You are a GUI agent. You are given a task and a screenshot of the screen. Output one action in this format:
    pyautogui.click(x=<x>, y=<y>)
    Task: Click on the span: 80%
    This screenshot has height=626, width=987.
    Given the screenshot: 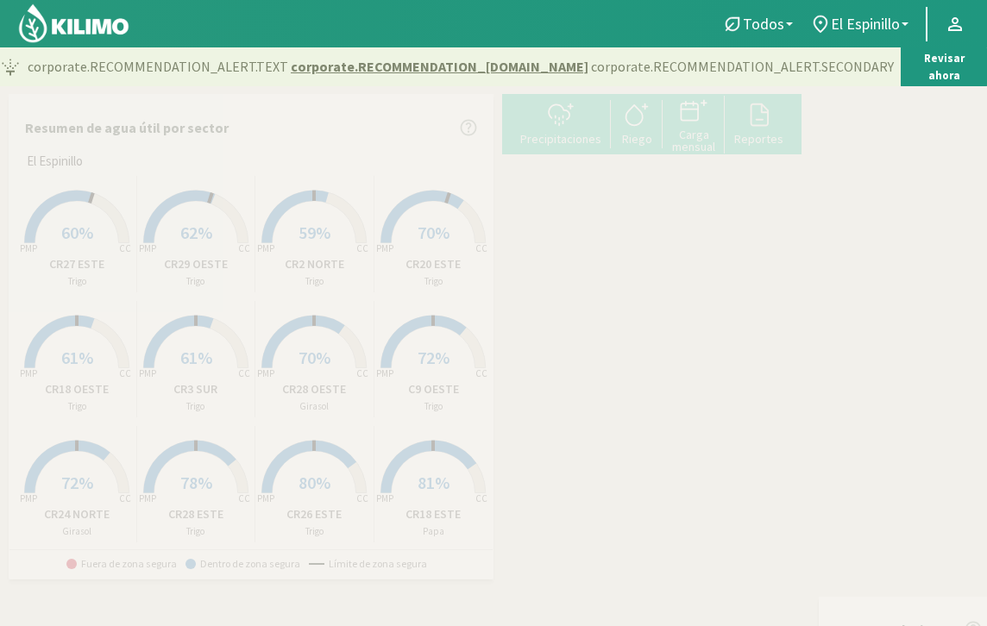 What is the action you would take?
    pyautogui.click(x=314, y=482)
    